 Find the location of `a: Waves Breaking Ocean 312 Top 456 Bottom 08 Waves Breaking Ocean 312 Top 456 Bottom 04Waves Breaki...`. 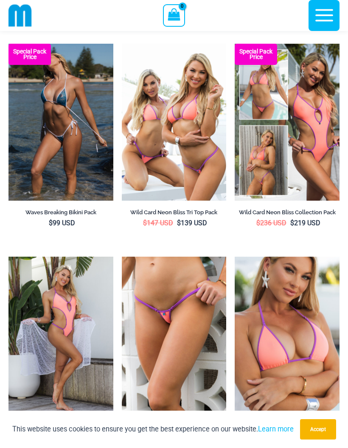

a: Waves Breaking Ocean 312 Top 456 Bottom 08 Waves Breaking Ocean 312 Top 456 Bottom 04Waves Breaki... is located at coordinates (61, 122).